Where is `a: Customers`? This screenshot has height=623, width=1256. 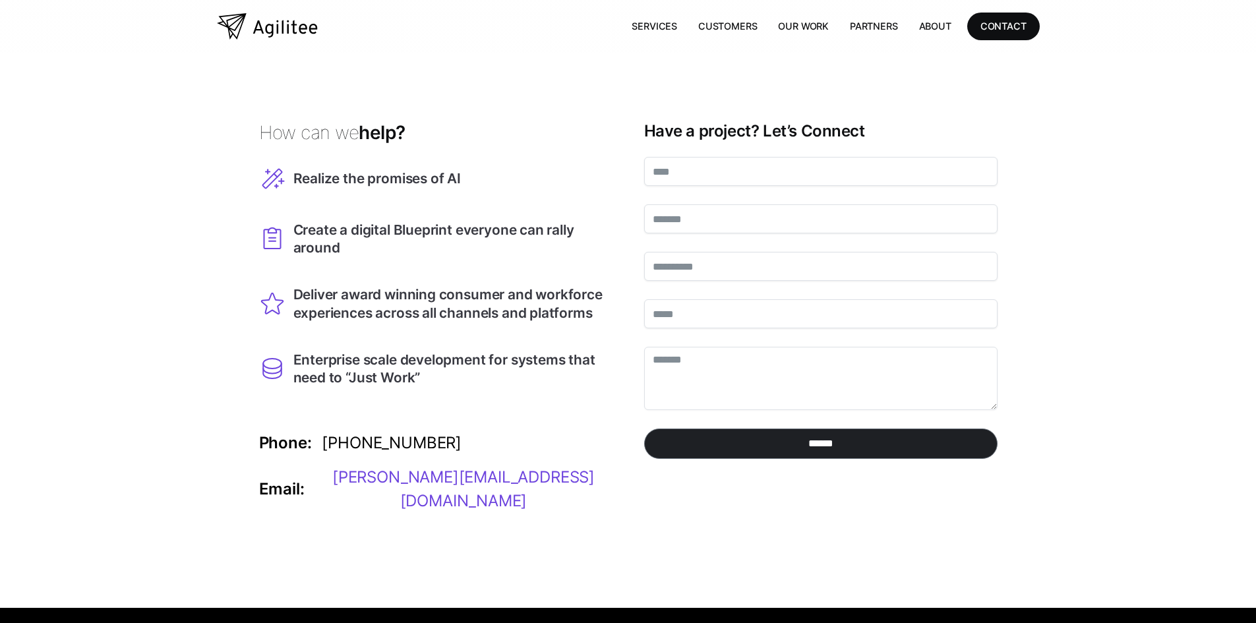
a: Customers is located at coordinates (727, 26).